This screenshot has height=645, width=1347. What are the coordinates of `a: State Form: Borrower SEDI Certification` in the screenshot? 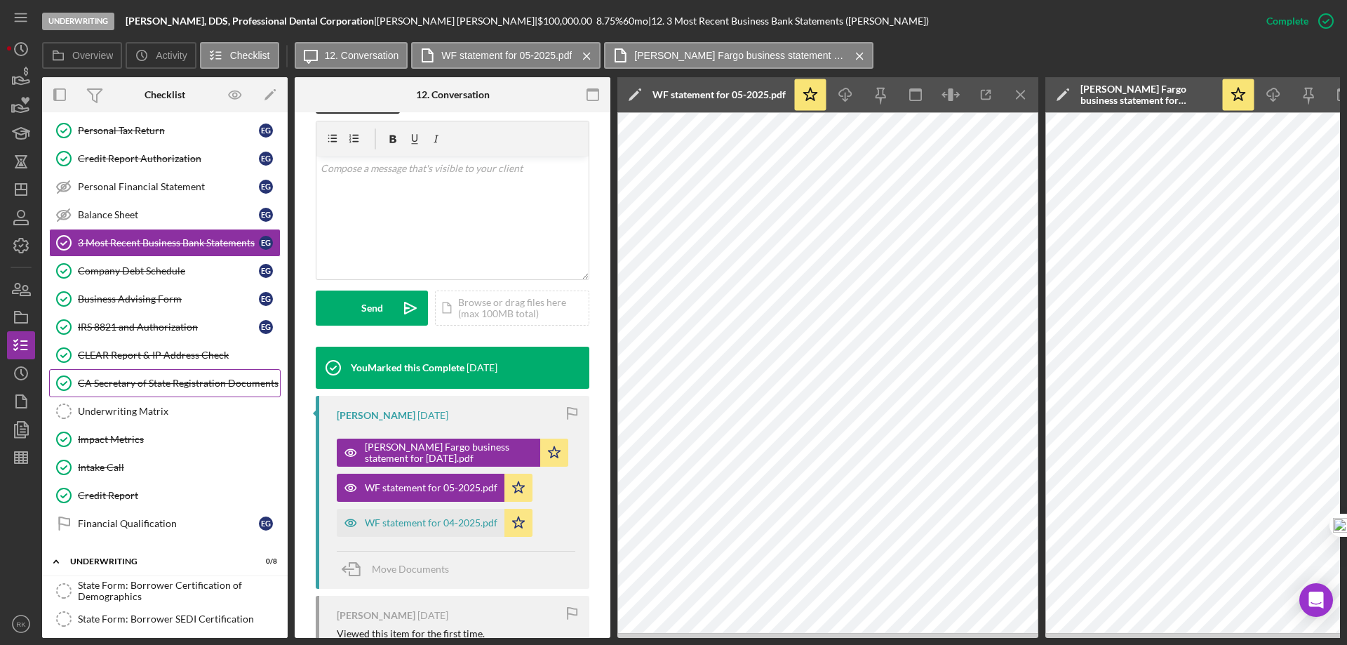 It's located at (165, 619).